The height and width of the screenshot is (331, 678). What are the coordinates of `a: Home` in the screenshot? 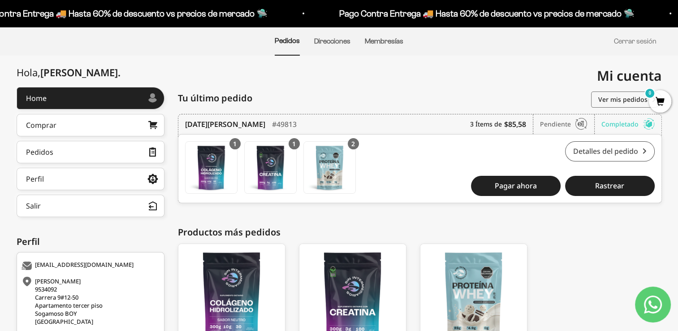 It's located at (90, 98).